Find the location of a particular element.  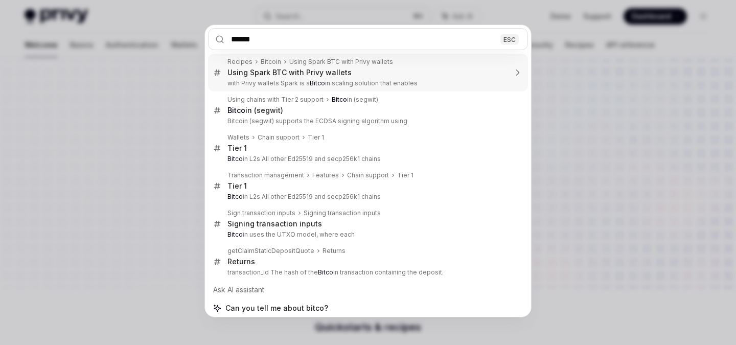

span: Can you tell me about bitco? is located at coordinates (276, 308).